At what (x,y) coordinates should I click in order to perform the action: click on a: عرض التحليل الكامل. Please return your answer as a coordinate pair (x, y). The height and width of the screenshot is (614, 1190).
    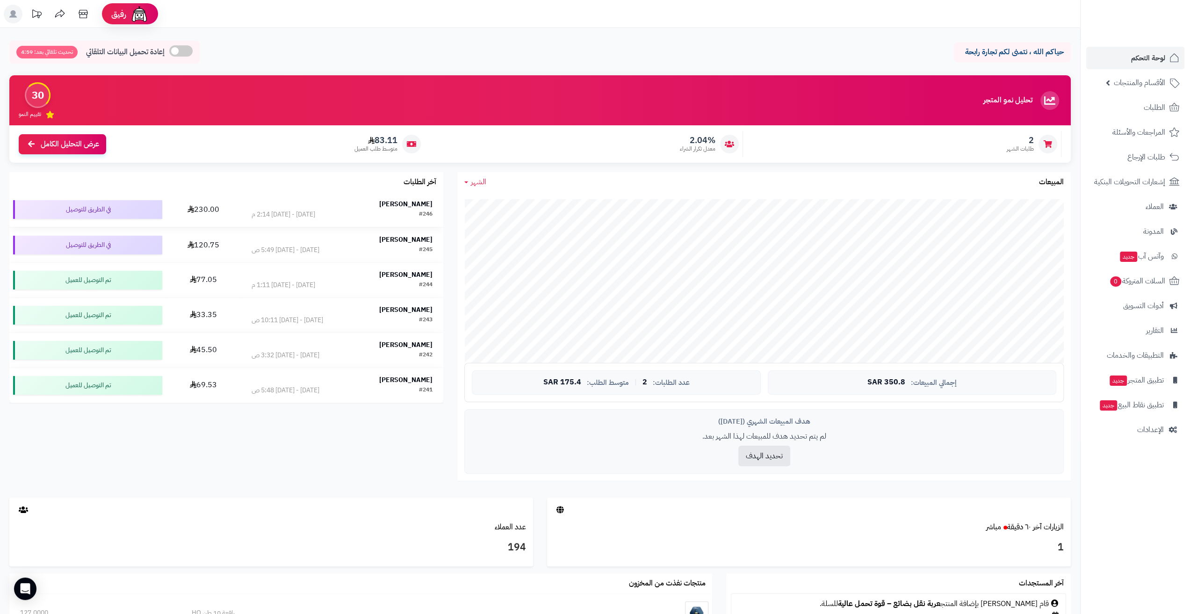
    Looking at the image, I should click on (62, 144).